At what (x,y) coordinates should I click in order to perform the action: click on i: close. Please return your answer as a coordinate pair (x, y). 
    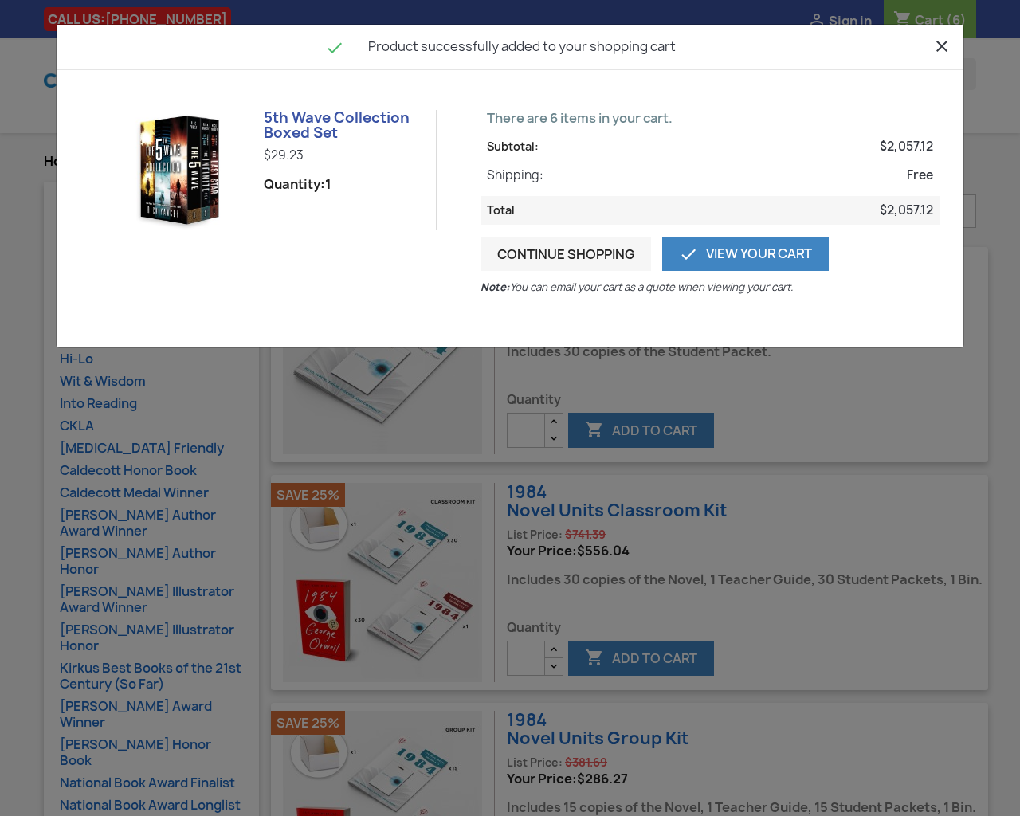
    Looking at the image, I should click on (942, 46).